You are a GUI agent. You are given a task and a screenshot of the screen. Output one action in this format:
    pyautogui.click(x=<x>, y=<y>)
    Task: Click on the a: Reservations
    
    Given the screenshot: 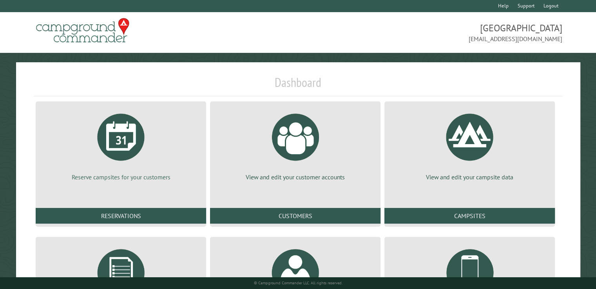 What is the action you would take?
    pyautogui.click(x=121, y=216)
    